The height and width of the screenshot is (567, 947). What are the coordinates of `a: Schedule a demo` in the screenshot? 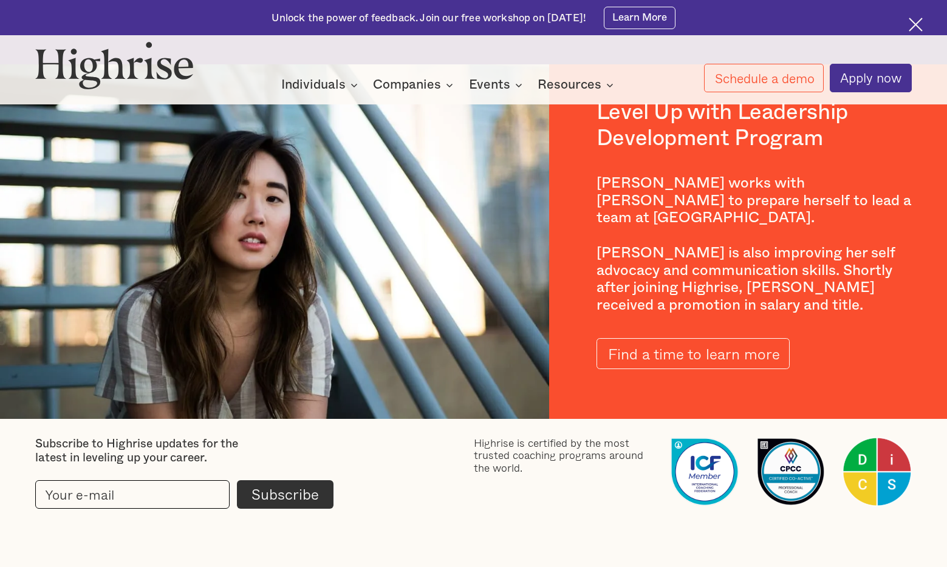 It's located at (763, 78).